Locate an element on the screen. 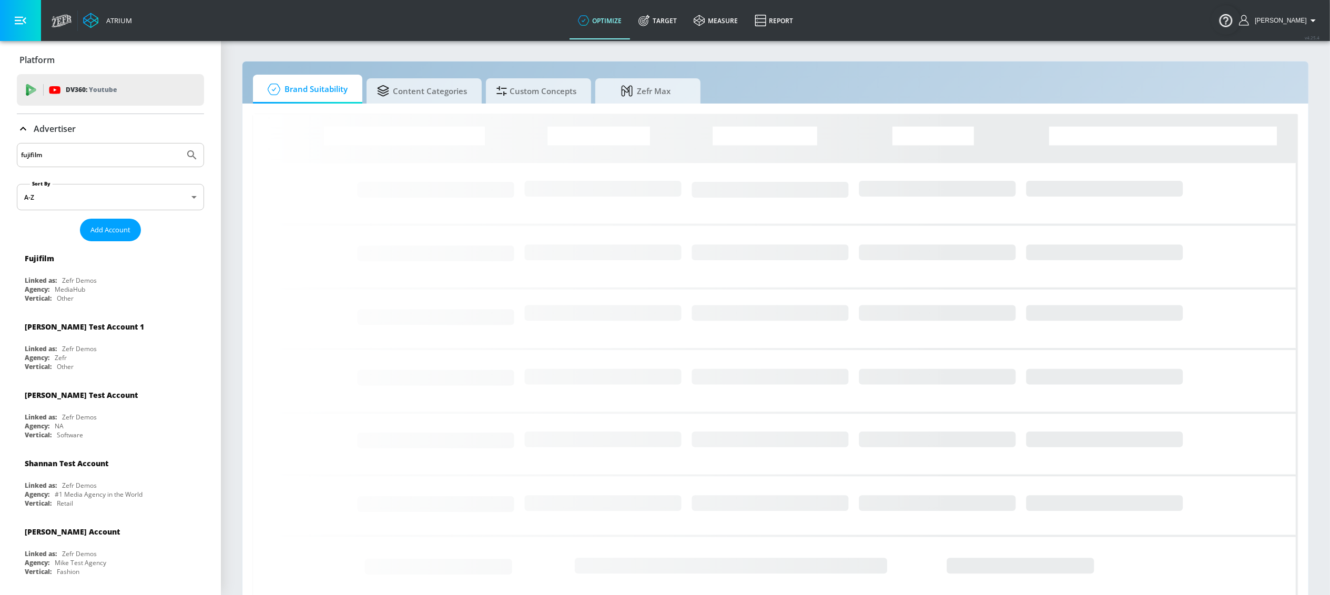 The height and width of the screenshot is (595, 1330). span: Brand Suitability is located at coordinates (306, 89).